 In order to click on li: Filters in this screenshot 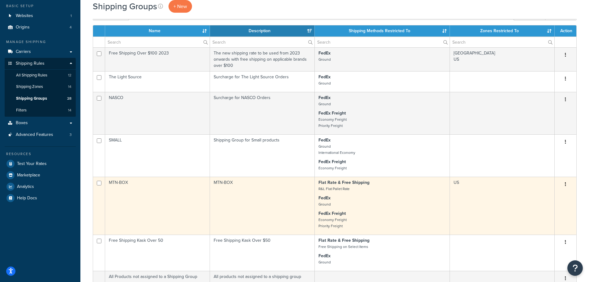, I will do `click(40, 110)`.